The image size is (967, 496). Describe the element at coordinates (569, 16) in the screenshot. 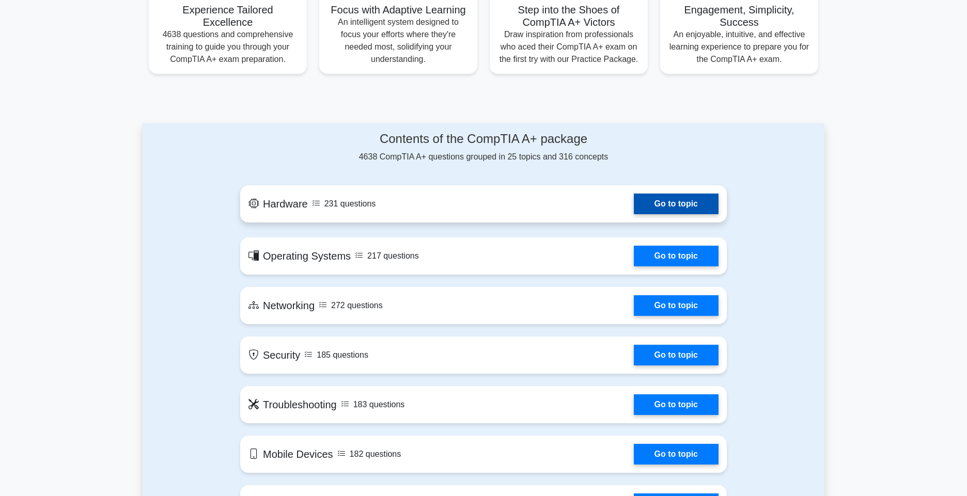

I see `h5: Step into the Shoes of CompTIA A+ Victors` at that location.